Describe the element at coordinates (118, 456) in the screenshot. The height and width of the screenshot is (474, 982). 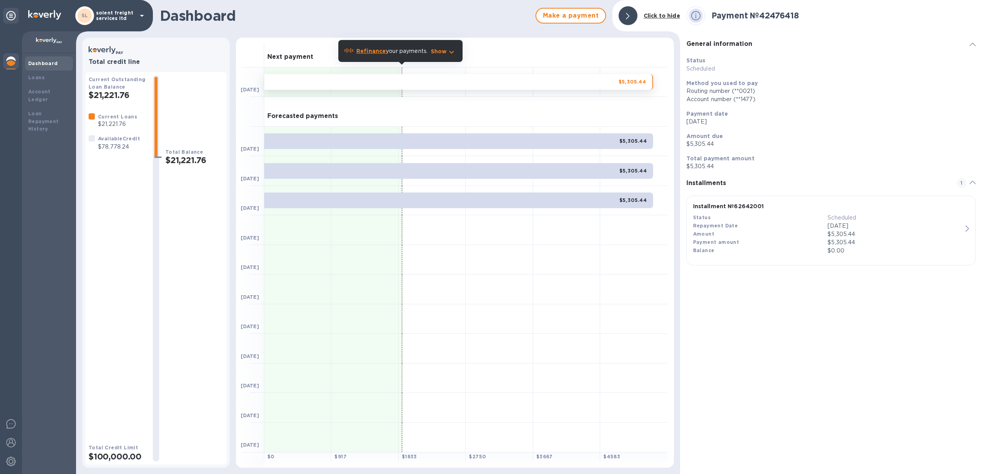
I see `h2: $100,000.00` at that location.